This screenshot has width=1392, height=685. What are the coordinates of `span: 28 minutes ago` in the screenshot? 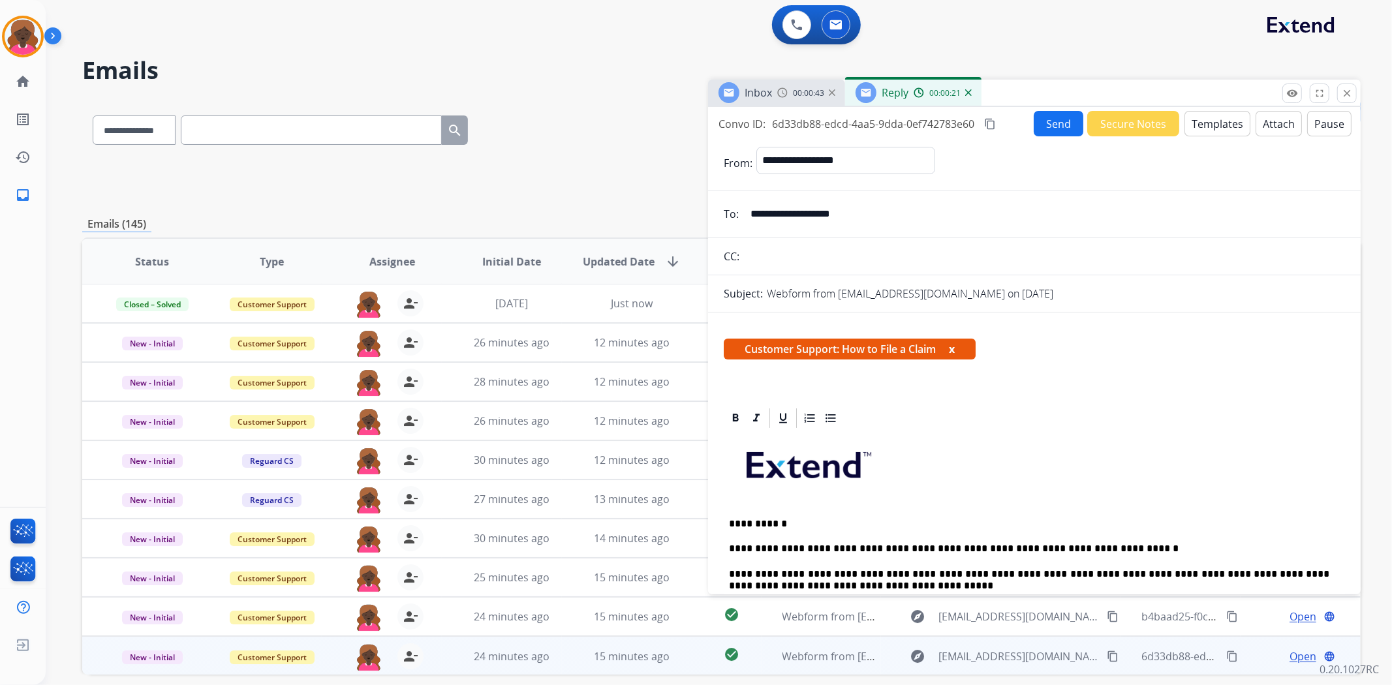 It's located at (512, 382).